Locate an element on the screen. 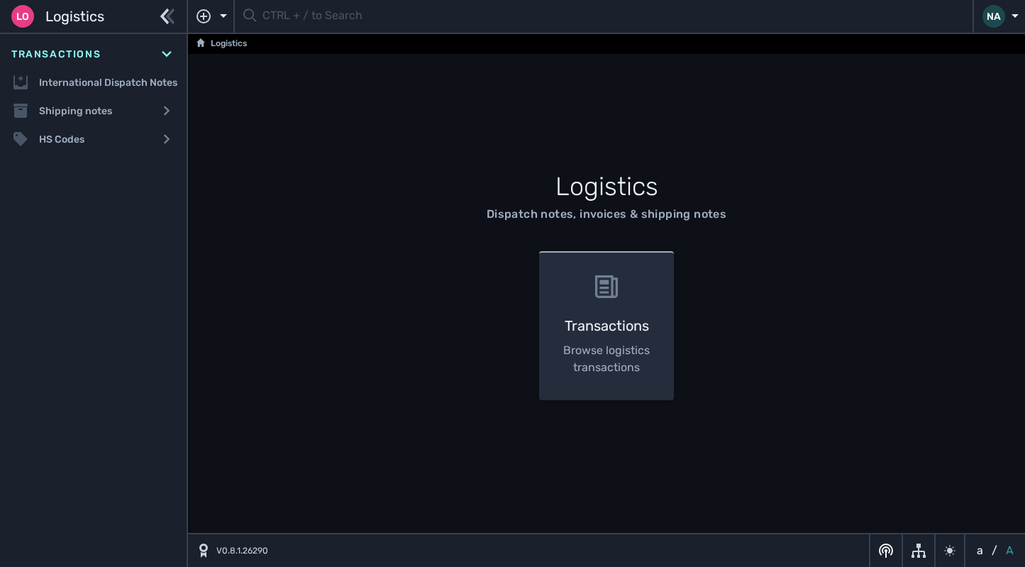 The height and width of the screenshot is (567, 1025). p: Browse logistics transactions is located at coordinates (606, 359).